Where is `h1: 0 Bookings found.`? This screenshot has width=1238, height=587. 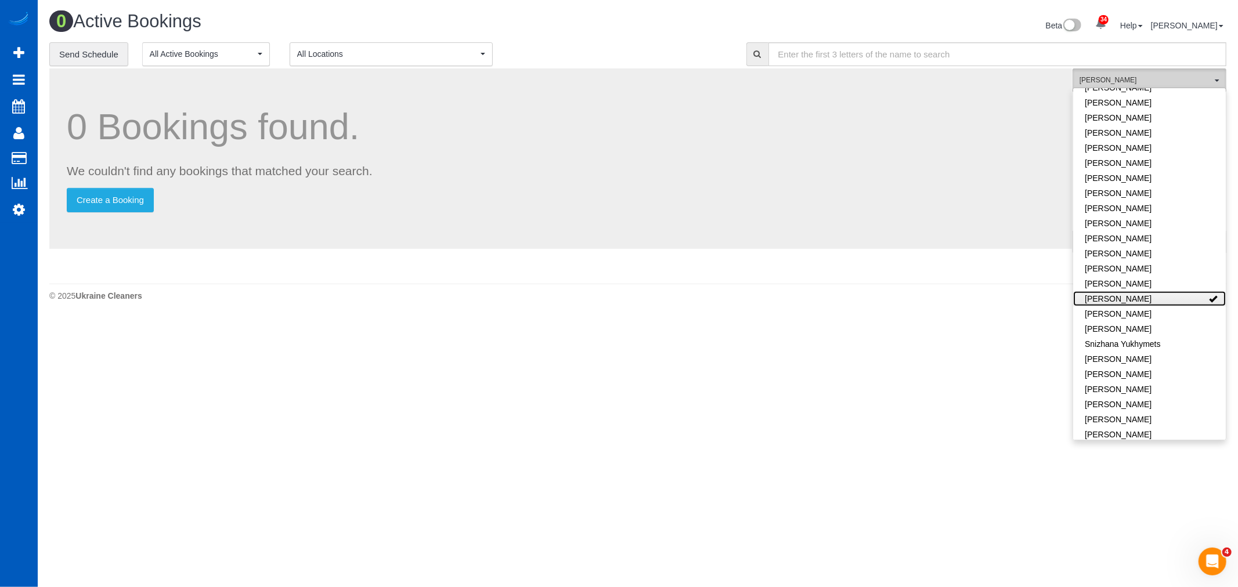 h1: 0 Bookings found. is located at coordinates (561, 127).